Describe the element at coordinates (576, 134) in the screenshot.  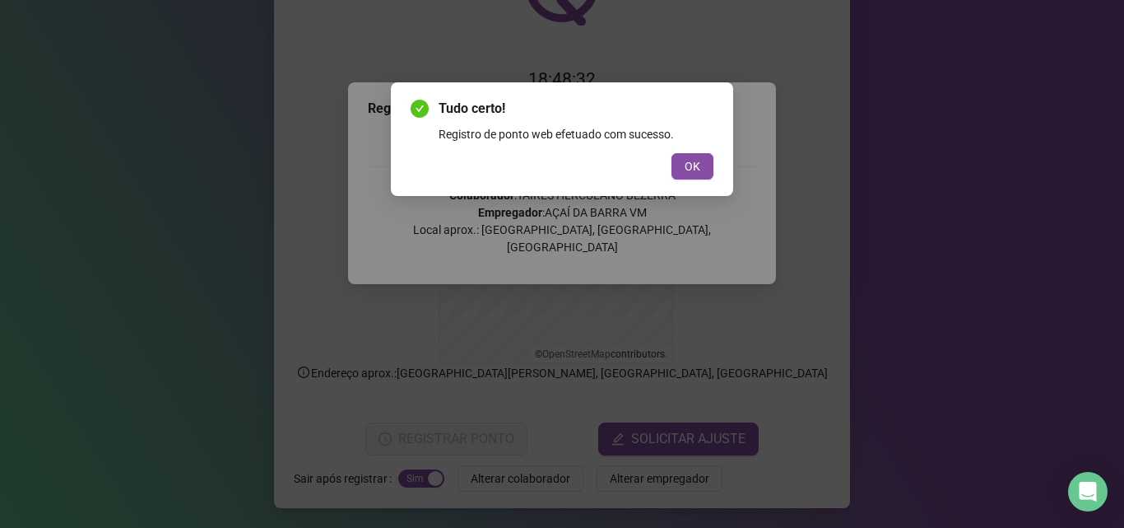
I see `div: Registro de ponto web efetuado com sucesso.` at that location.